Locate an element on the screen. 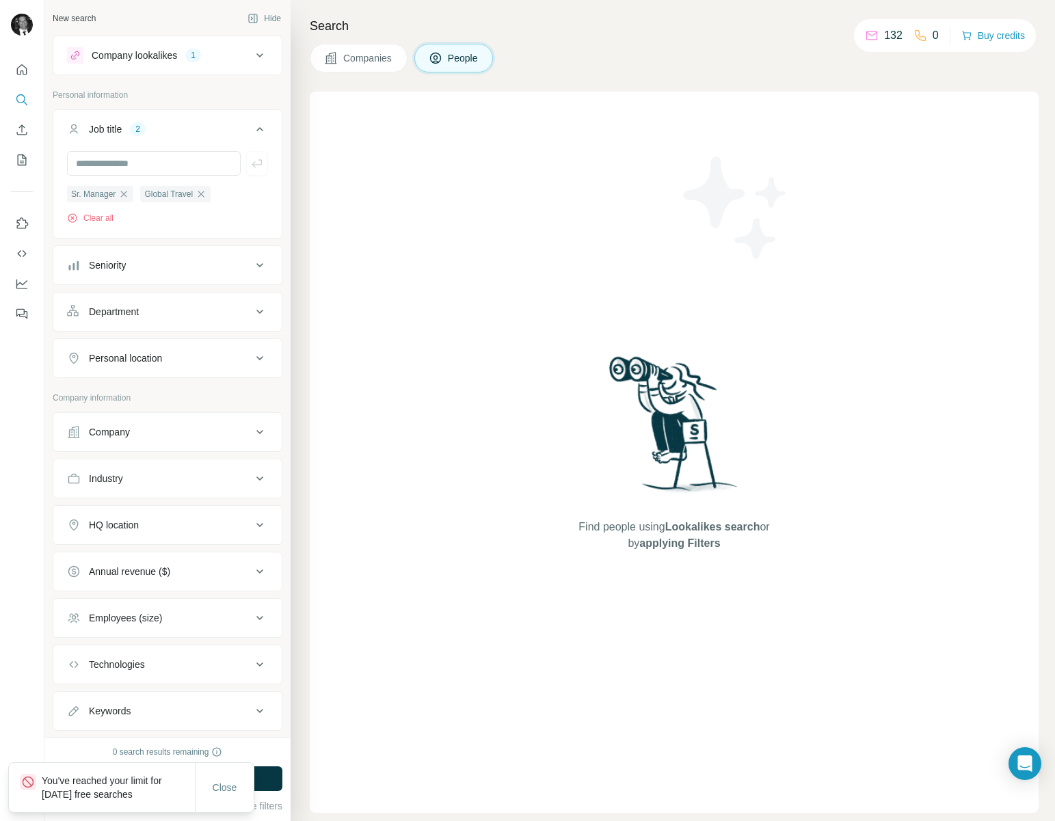 The width and height of the screenshot is (1055, 821). button: Hide is located at coordinates (264, 18).